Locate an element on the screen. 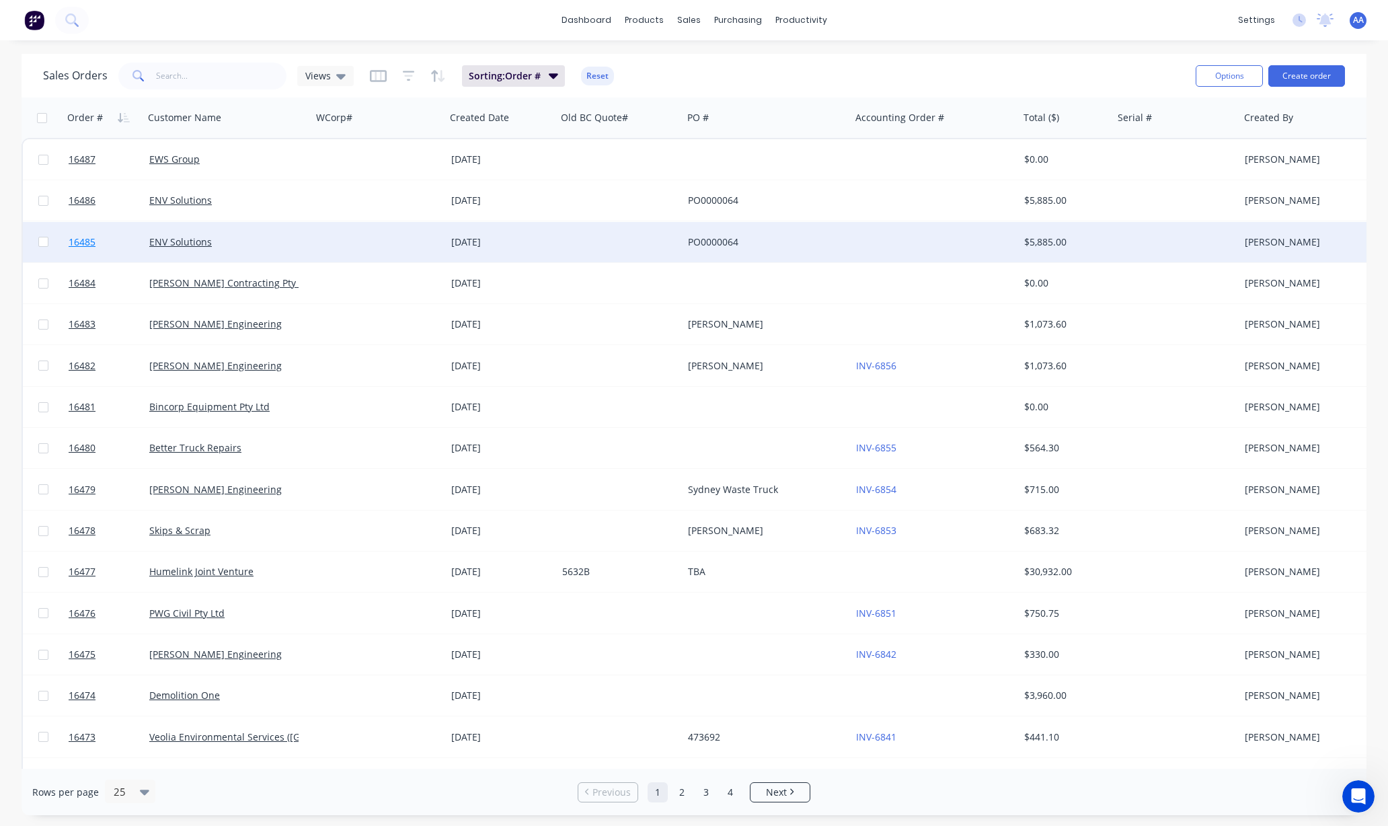 The height and width of the screenshot is (826, 1388). div: $750.75 is located at coordinates (1064, 613).